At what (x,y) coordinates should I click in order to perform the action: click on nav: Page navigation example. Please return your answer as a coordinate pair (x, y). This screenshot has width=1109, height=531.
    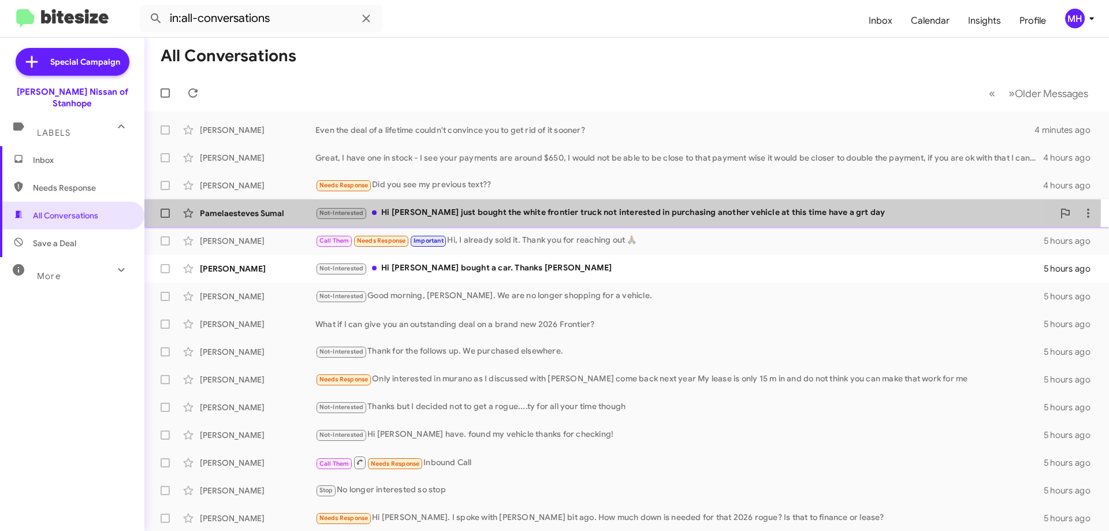
    Looking at the image, I should click on (1038, 93).